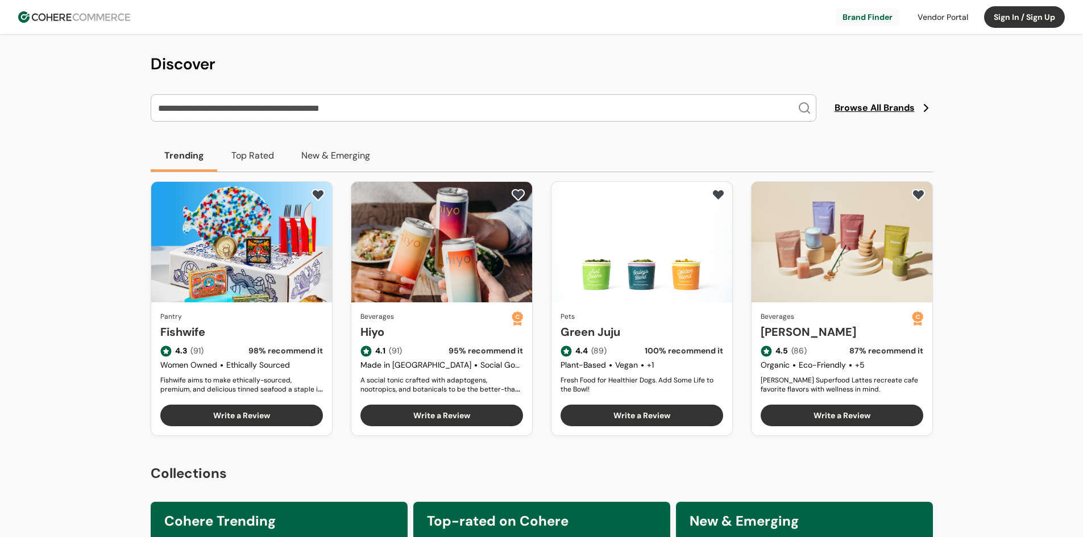  What do you see at coordinates (74, 17) in the screenshot?
I see `img: Cohere Logo` at bounding box center [74, 17].